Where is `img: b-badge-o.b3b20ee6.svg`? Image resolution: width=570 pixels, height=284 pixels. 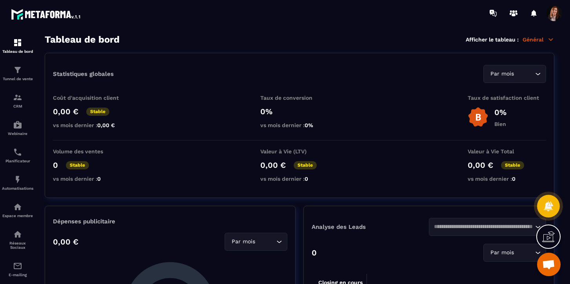
img: b-badge-o.b3b20ee6.svg is located at coordinates (478, 117).